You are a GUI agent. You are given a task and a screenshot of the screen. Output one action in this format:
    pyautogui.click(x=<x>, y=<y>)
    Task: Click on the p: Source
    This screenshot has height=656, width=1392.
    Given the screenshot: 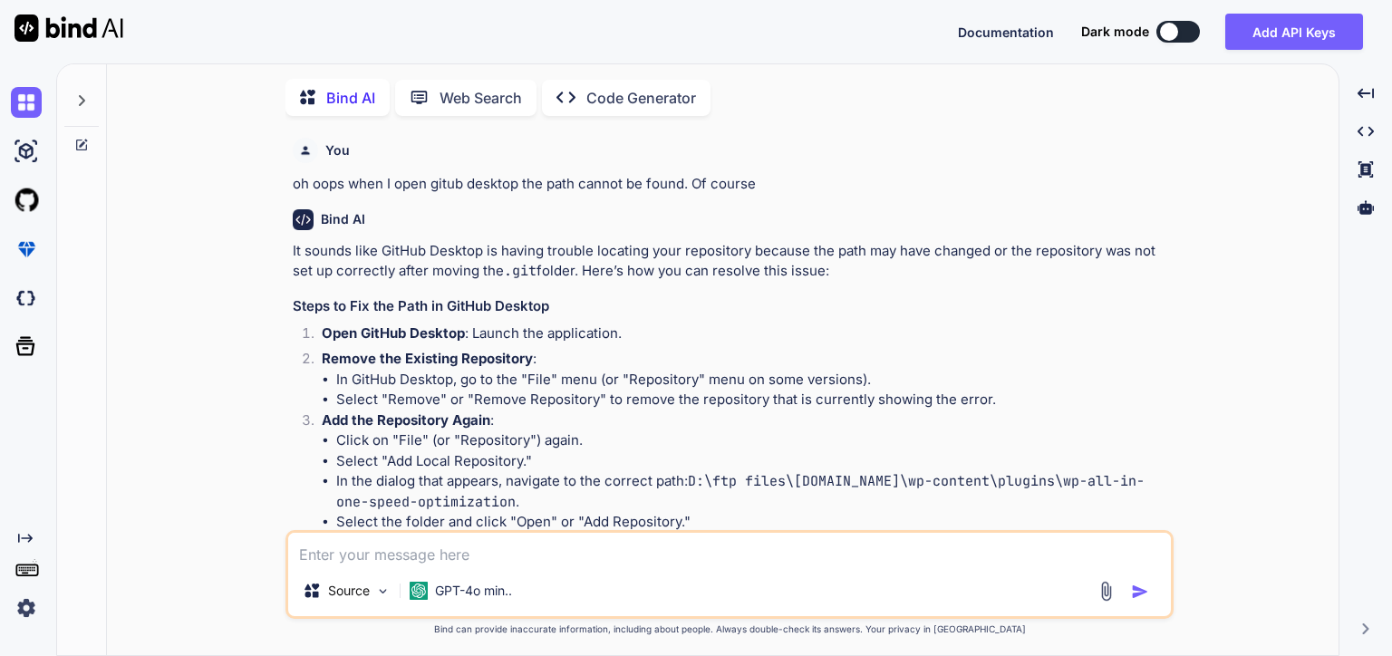 What is the action you would take?
    pyautogui.click(x=349, y=591)
    